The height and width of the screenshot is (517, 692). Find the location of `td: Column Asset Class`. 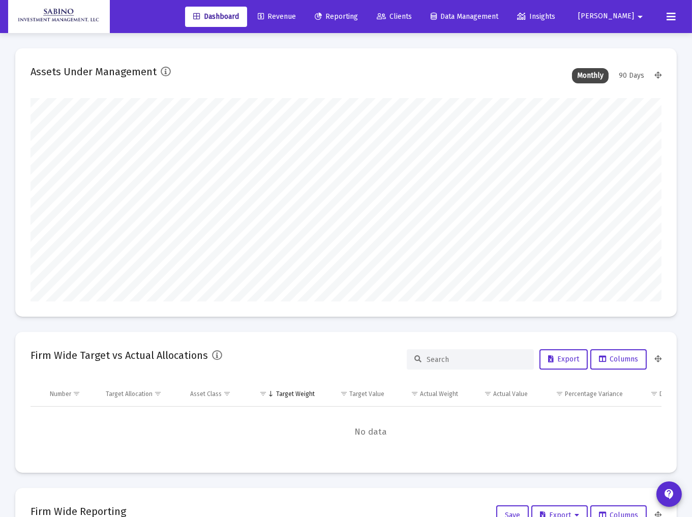

td: Column Asset Class is located at coordinates (215, 394).